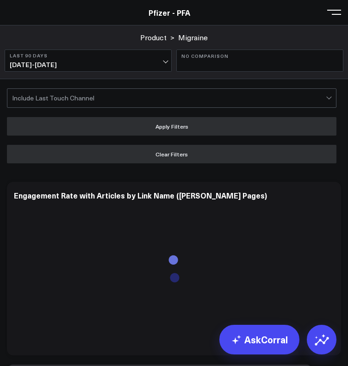  I want to click on button: Clear Filters, so click(172, 154).